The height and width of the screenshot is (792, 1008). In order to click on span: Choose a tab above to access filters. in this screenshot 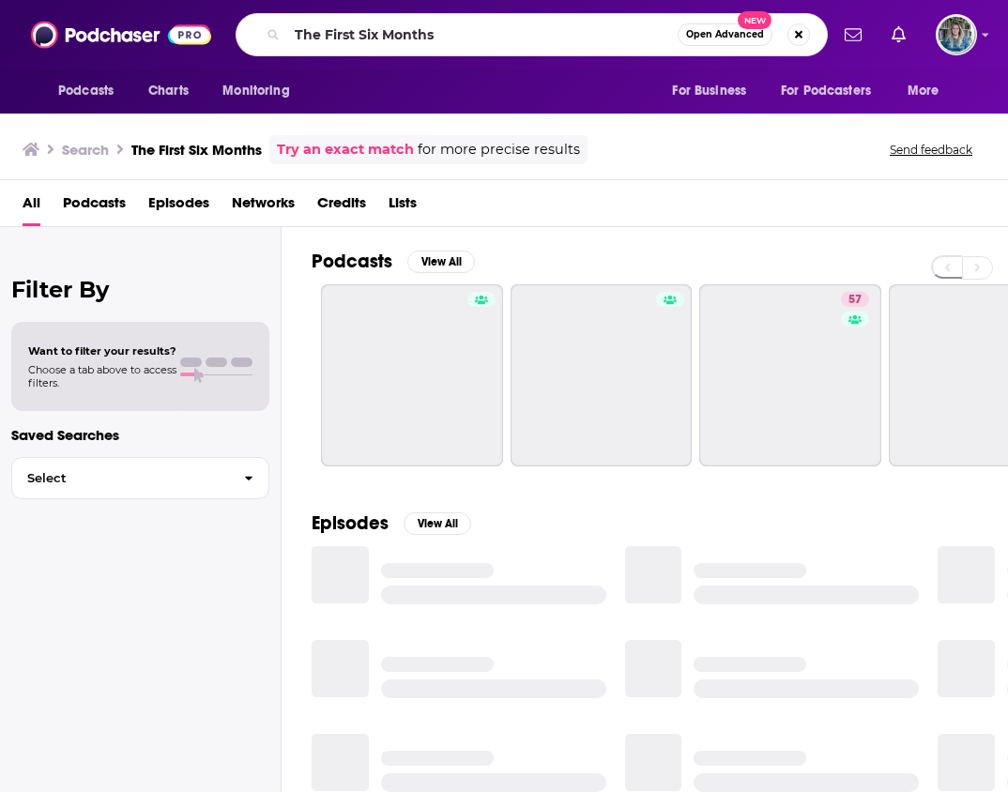, I will do `click(102, 376)`.